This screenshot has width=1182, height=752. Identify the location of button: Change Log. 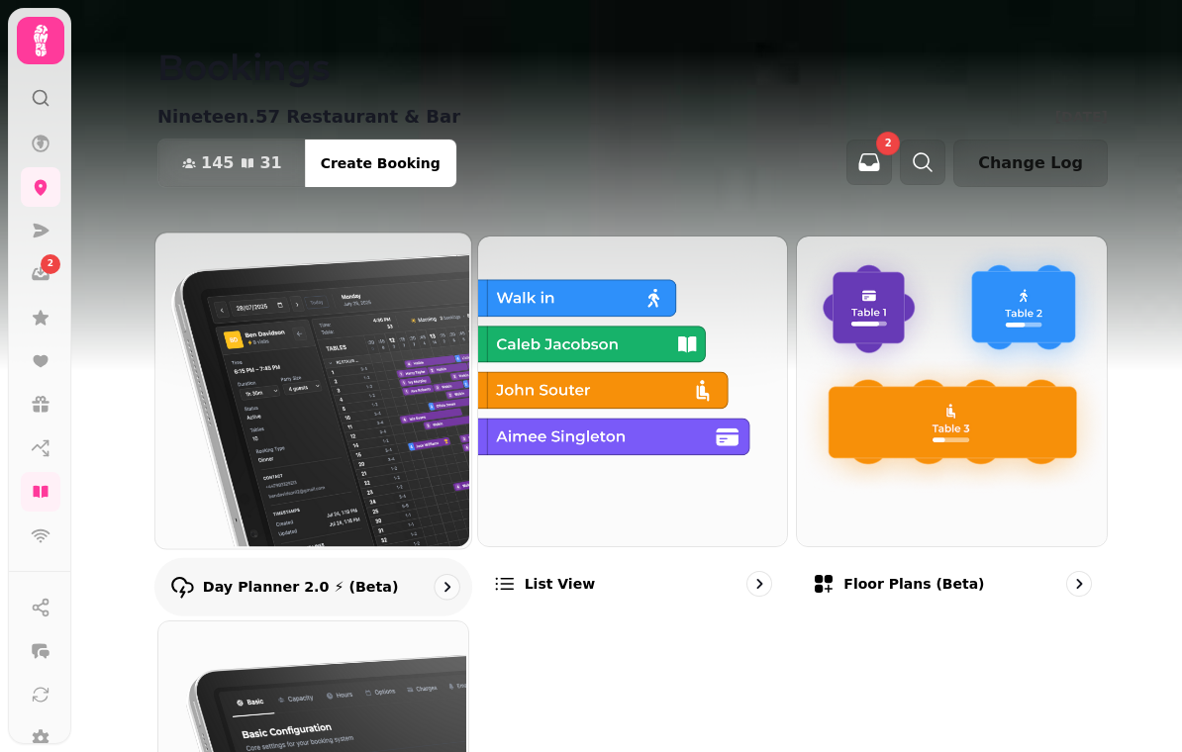
(1031, 163).